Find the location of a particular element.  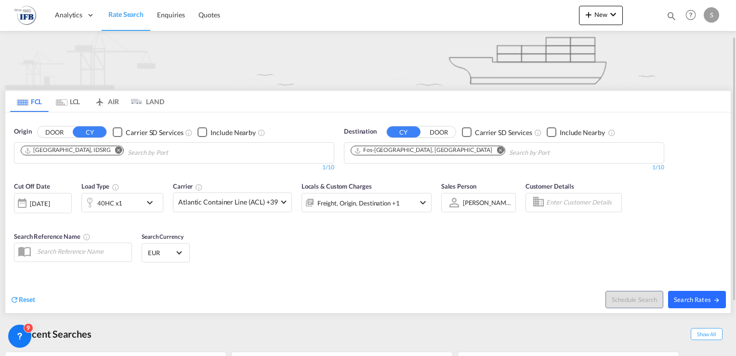

md-icon: icon-airplane is located at coordinates (100, 99).